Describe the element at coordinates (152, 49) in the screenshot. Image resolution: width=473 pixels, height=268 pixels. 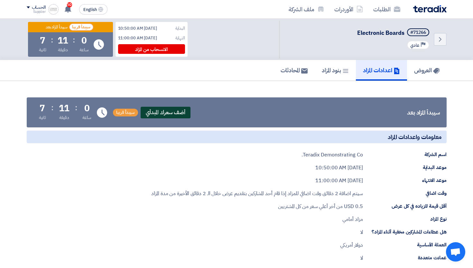
I see `div: الانسحاب من المزاد` at that location.